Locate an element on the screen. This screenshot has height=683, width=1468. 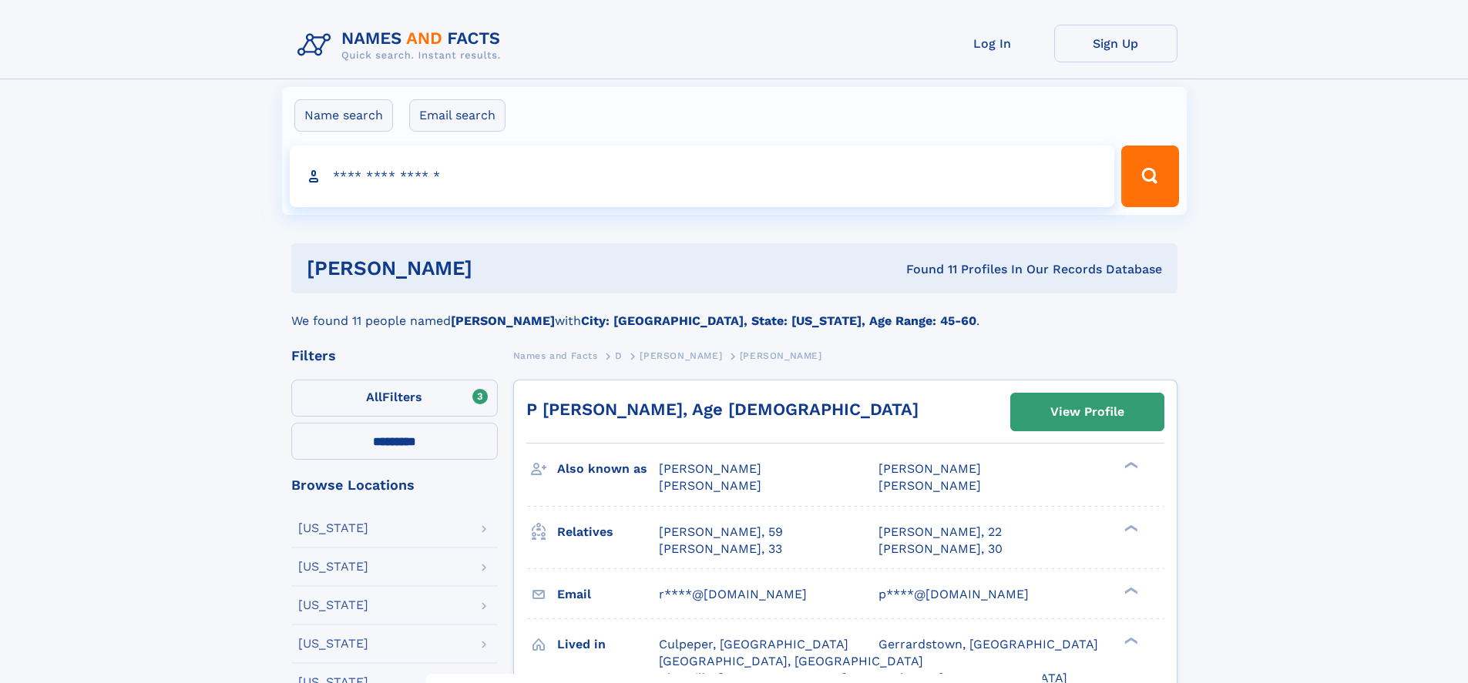
a: View Profile is located at coordinates (1087, 412).